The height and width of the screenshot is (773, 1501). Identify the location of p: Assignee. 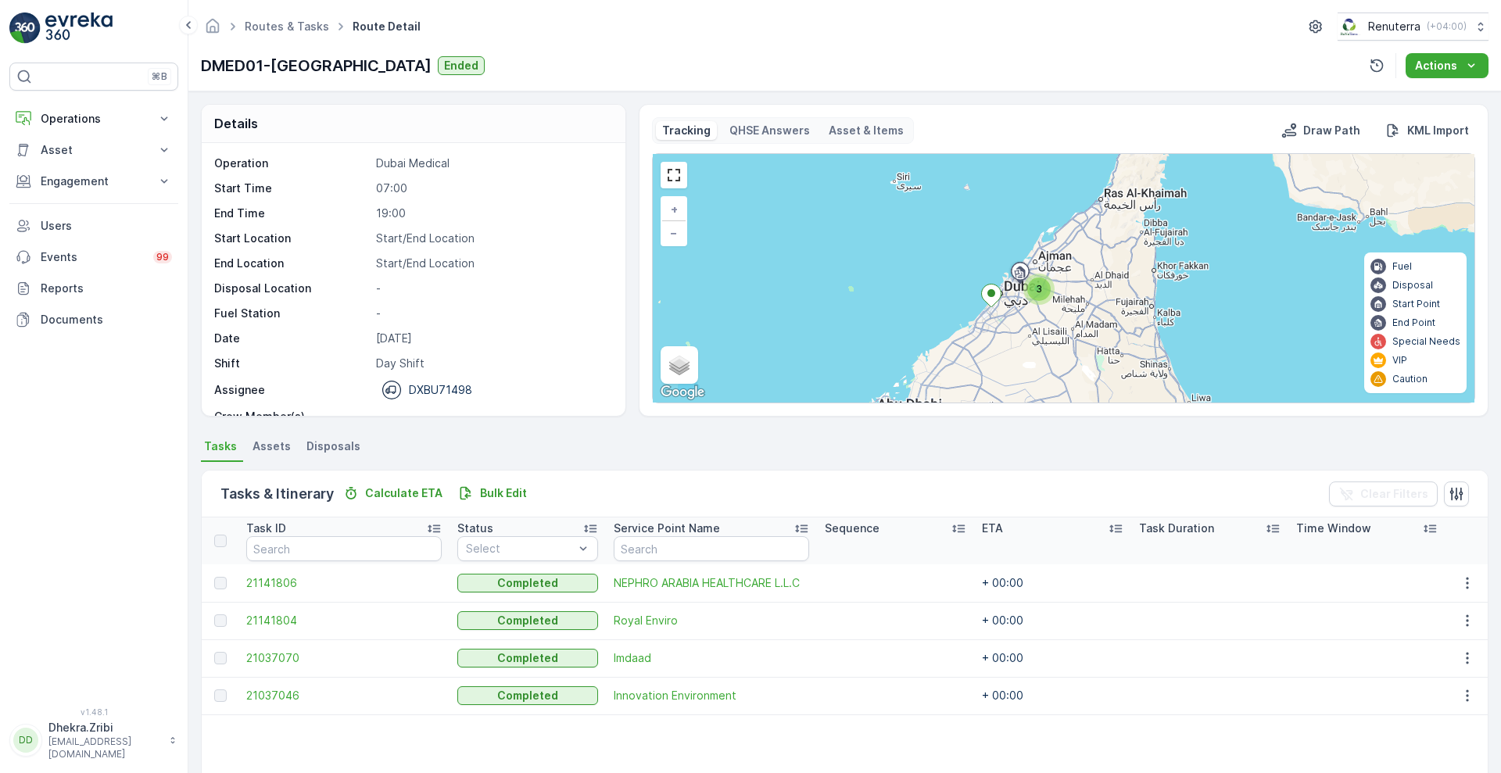
(239, 390).